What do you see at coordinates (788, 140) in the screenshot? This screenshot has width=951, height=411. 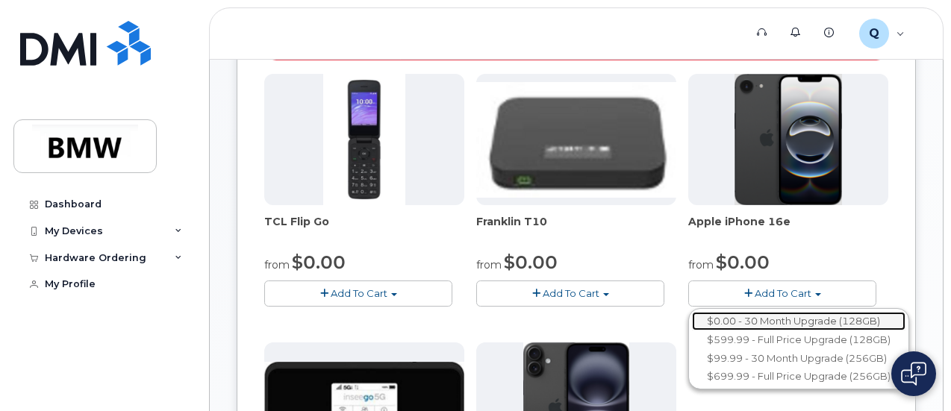 I see `img: iphone16e.png` at bounding box center [788, 140].